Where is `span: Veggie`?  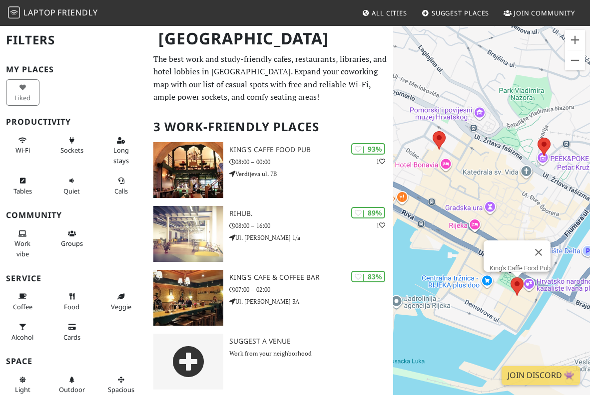
span: Veggie is located at coordinates (121, 307).